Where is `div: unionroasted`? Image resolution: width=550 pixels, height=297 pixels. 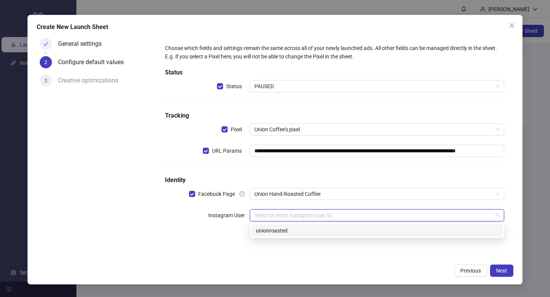 div: unionroasted is located at coordinates (377, 231).